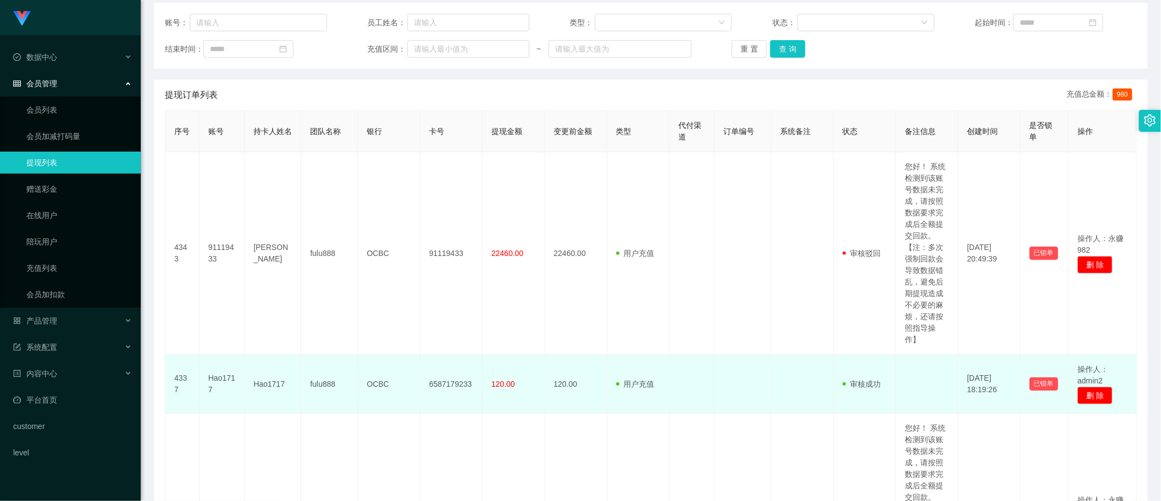  What do you see at coordinates (507, 131) in the screenshot?
I see `span: 提现金额` at bounding box center [507, 131].